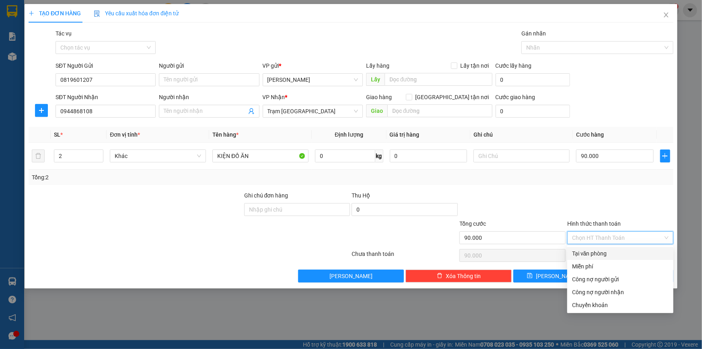  I want to click on span: kg, so click(380, 156).